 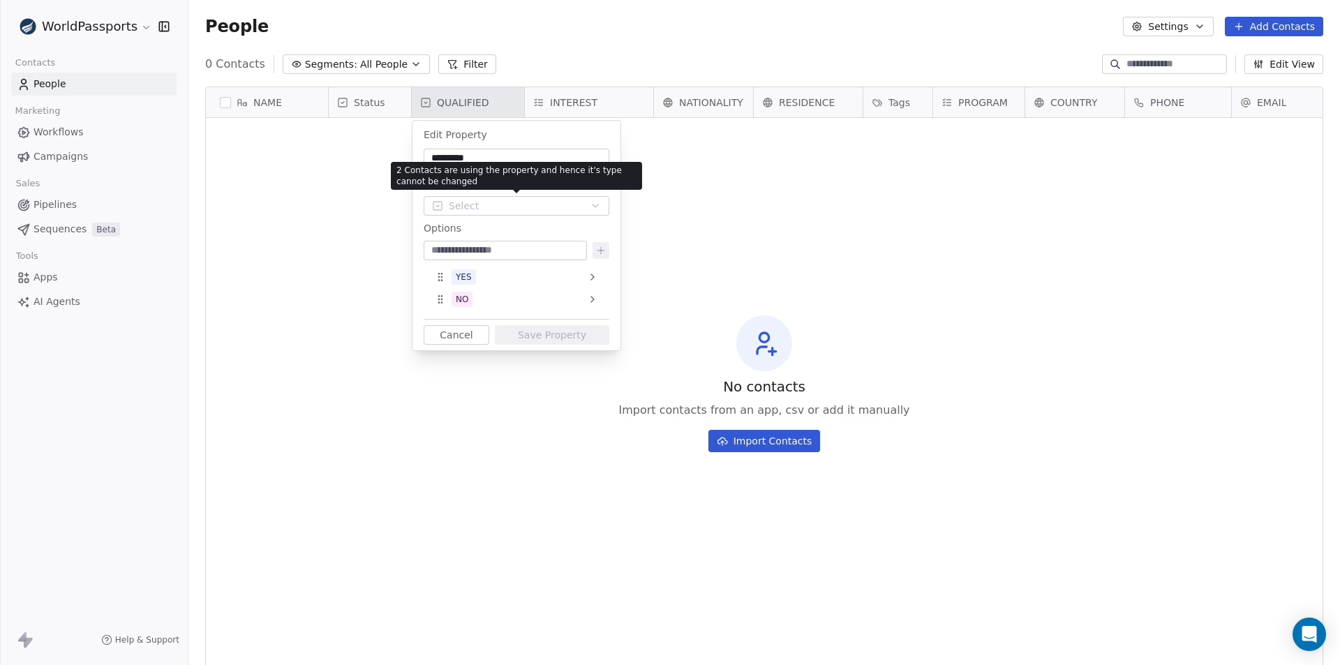 What do you see at coordinates (552, 335) in the screenshot?
I see `button: Save Property` at bounding box center [552, 335].